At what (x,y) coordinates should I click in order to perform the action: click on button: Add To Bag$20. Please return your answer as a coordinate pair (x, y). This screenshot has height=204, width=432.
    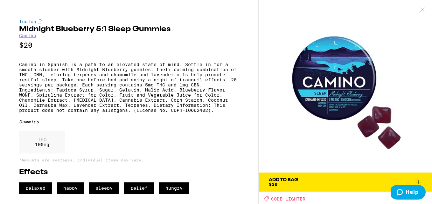
    Looking at the image, I should click on (346, 182).